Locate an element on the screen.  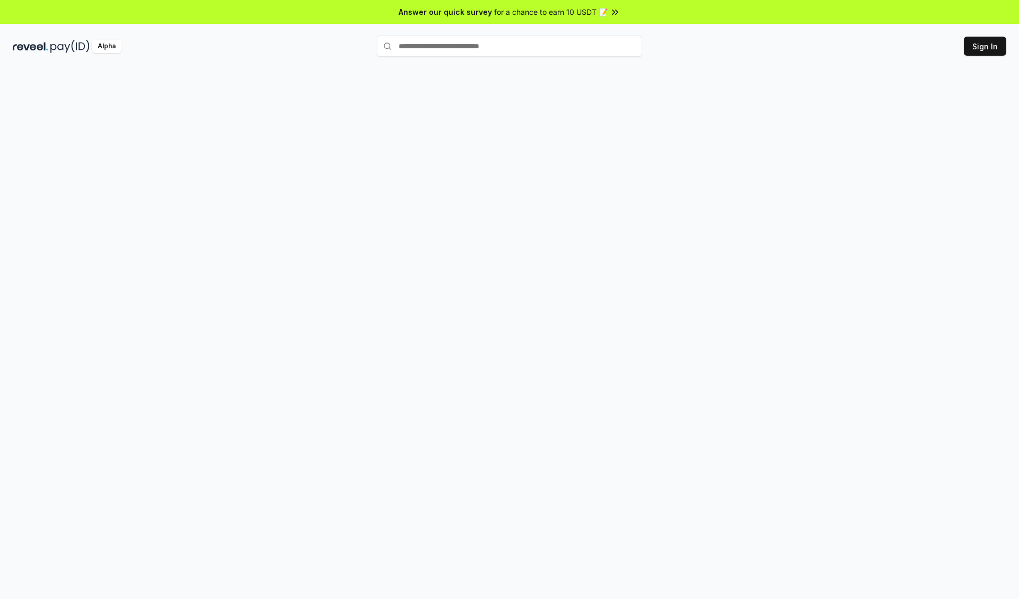
img: reveel_dark is located at coordinates (30, 46).